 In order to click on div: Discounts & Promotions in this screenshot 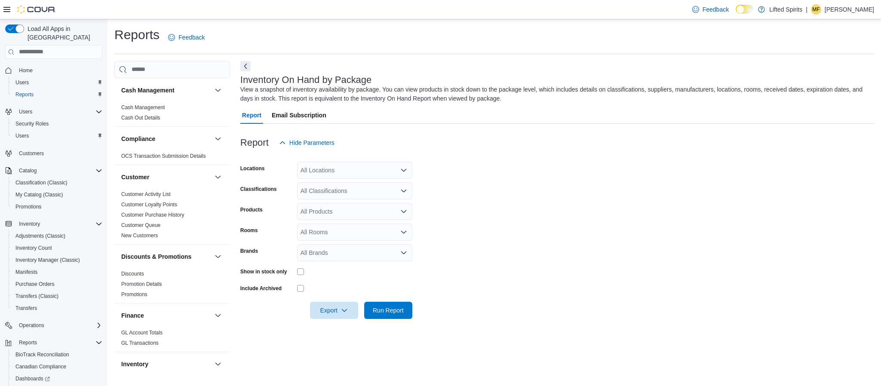, I will do `click(172, 286)`.